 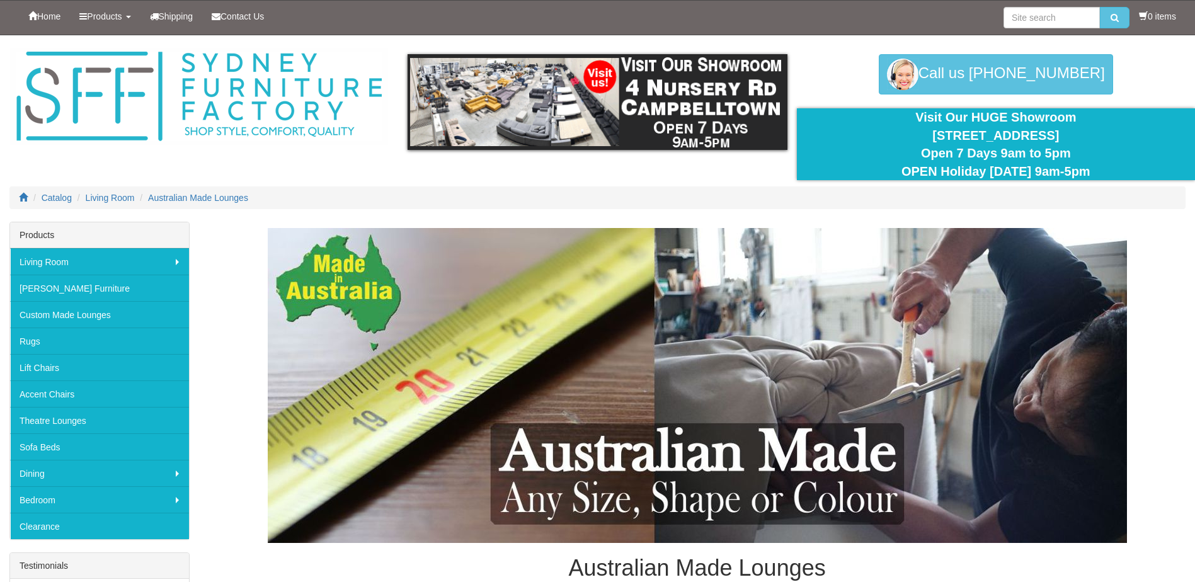 What do you see at coordinates (171, 16) in the screenshot?
I see `a: Shipping` at bounding box center [171, 16].